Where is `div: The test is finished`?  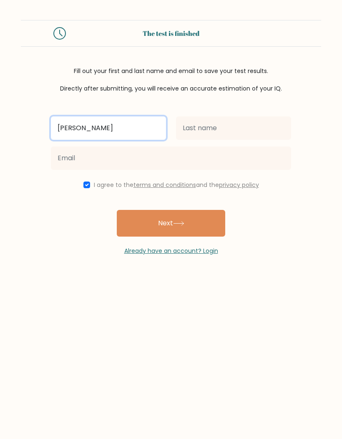
div: The test is finished is located at coordinates (171, 33).